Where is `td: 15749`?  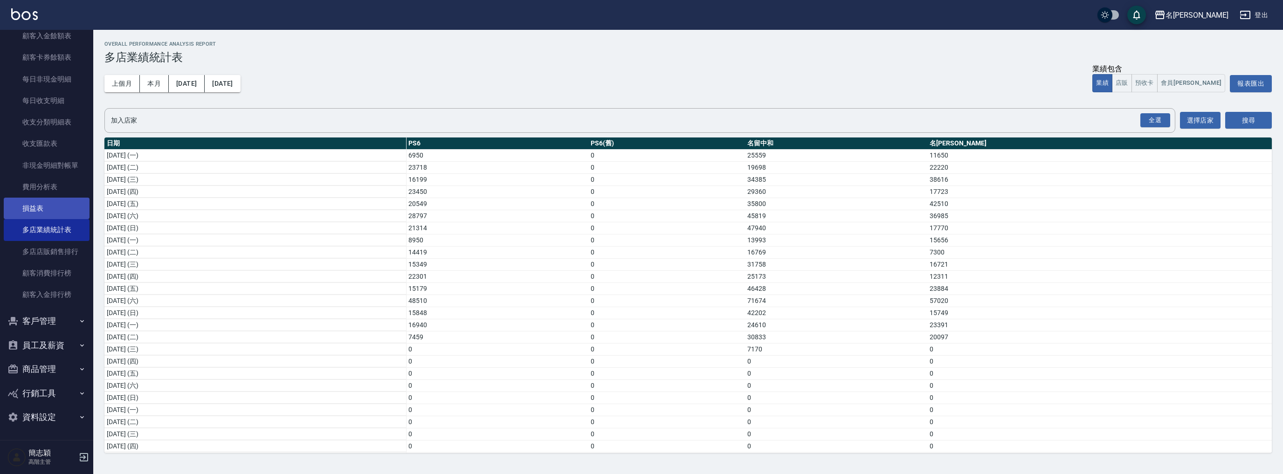 td: 15749 is located at coordinates (1099, 313).